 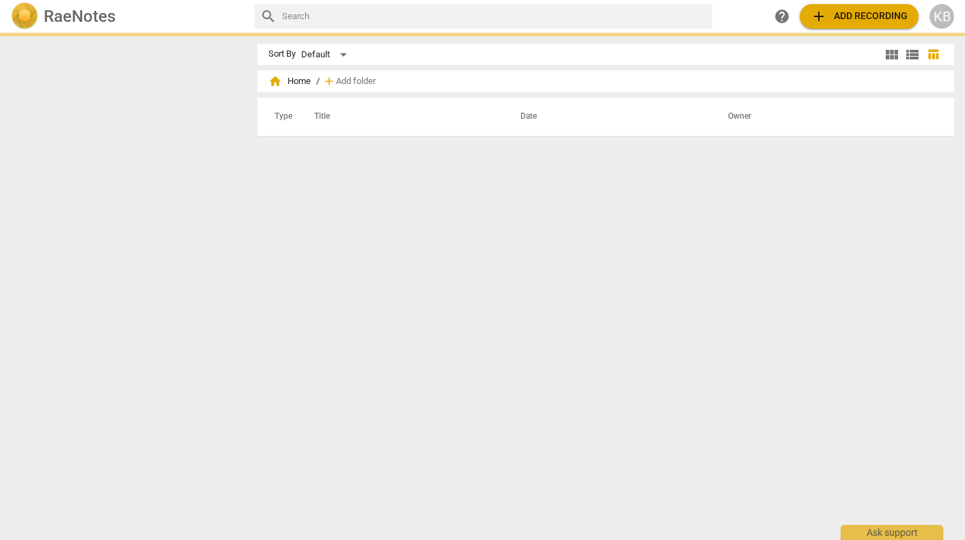 What do you see at coordinates (933, 54) in the screenshot?
I see `span: table_chart` at bounding box center [933, 54].